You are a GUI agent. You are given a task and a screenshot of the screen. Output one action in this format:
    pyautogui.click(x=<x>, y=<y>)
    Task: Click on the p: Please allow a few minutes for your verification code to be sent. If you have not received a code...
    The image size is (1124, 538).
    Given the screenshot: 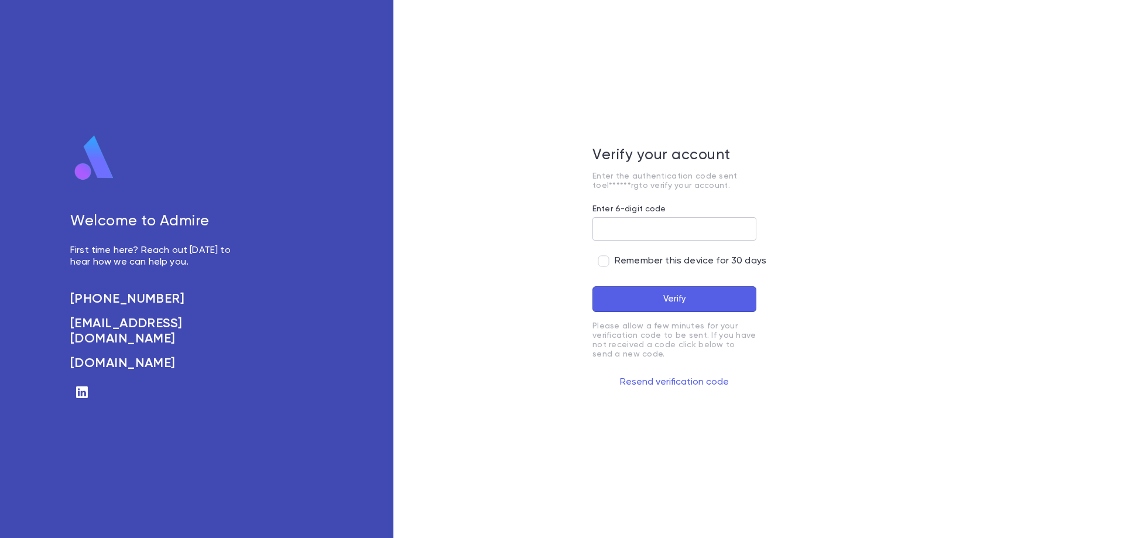 What is the action you would take?
    pyautogui.click(x=674, y=340)
    